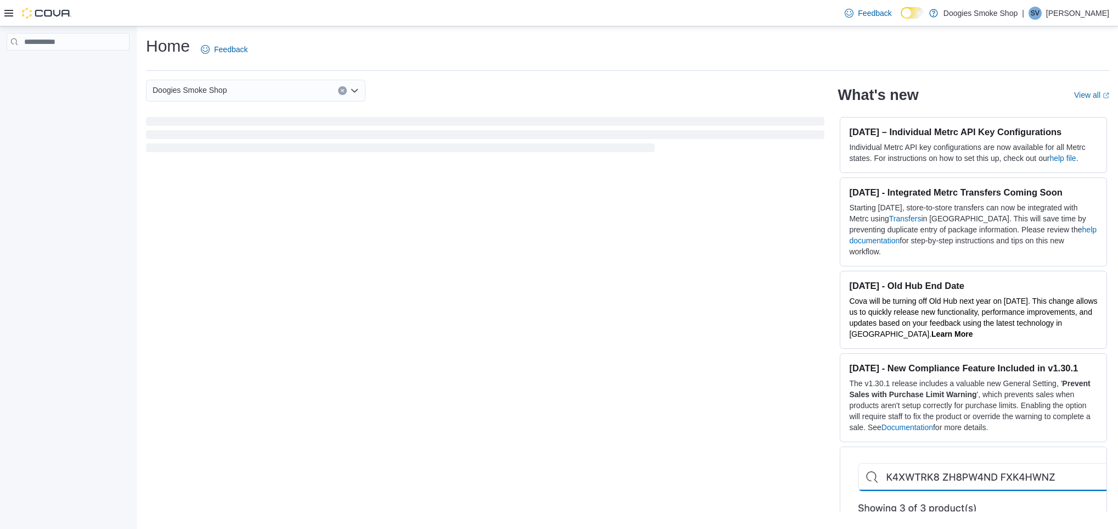  Describe the element at coordinates (969, 389) in the screenshot. I see `strong: Prevent Sales with Purchase Limit Warning` at that location.